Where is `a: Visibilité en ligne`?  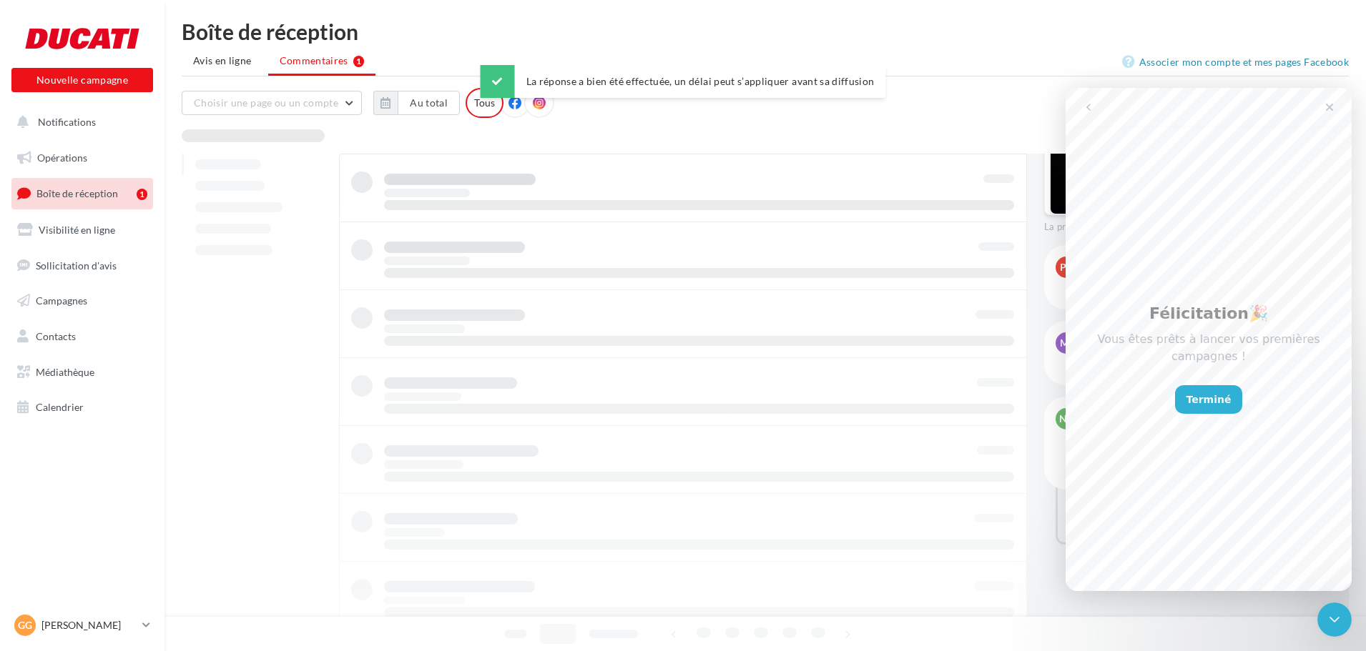
a: Visibilité en ligne is located at coordinates (82, 230).